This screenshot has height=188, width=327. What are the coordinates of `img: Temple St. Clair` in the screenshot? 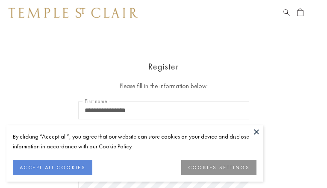 It's located at (73, 13).